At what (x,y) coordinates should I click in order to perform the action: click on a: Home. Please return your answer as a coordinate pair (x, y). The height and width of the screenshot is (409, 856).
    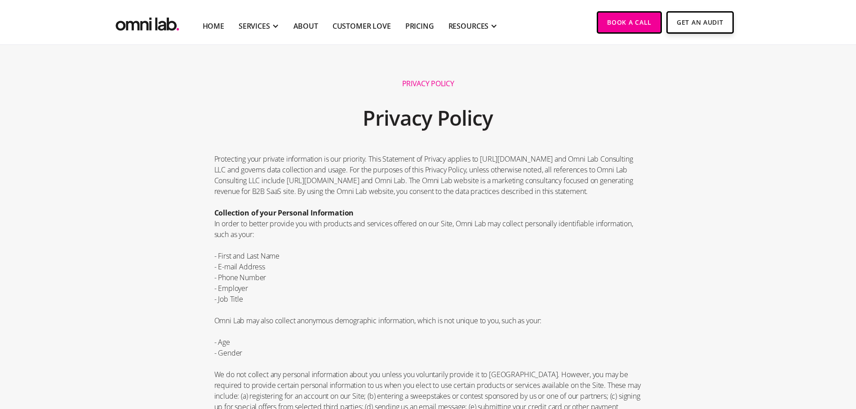
    Looking at the image, I should click on (213, 26).